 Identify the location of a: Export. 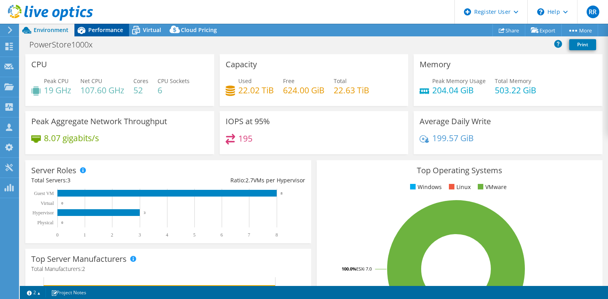
(543, 30).